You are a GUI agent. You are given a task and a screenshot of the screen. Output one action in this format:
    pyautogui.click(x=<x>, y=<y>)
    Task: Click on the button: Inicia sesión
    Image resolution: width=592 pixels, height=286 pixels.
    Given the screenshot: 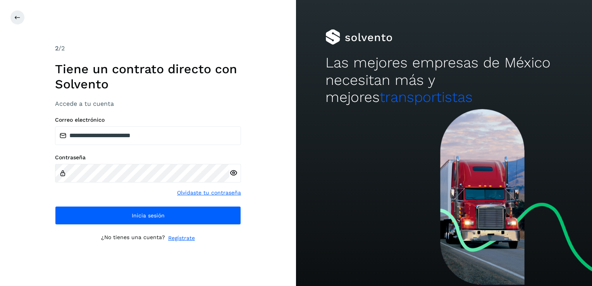 What is the action you would take?
    pyautogui.click(x=148, y=215)
    